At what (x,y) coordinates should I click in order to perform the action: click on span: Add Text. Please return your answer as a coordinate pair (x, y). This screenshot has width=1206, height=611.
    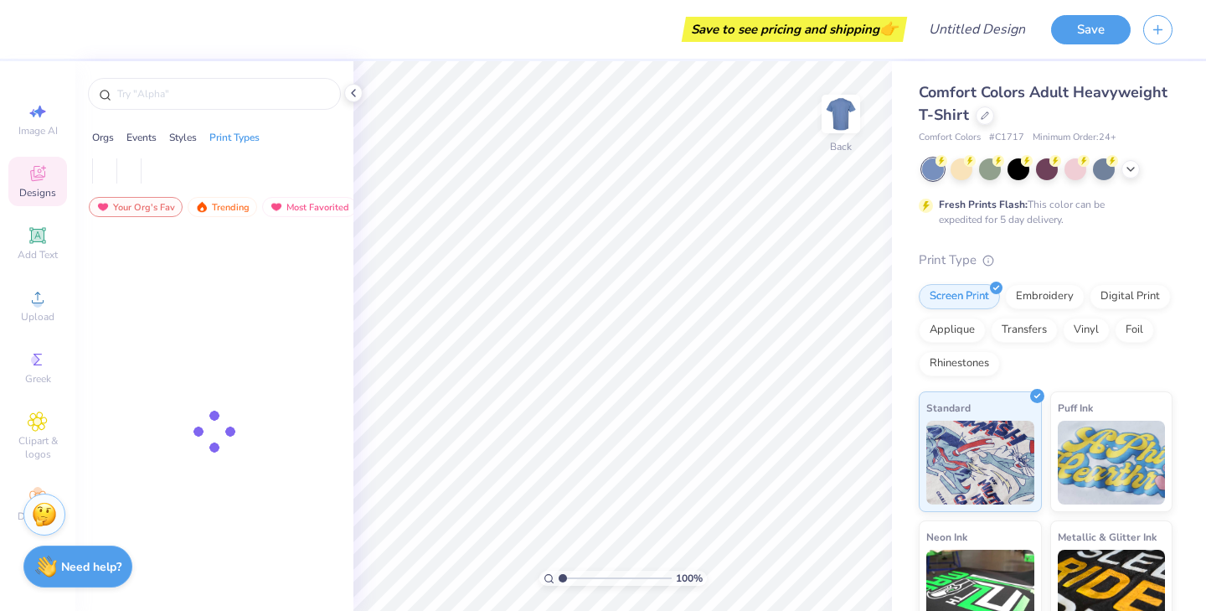
    Looking at the image, I should click on (38, 255).